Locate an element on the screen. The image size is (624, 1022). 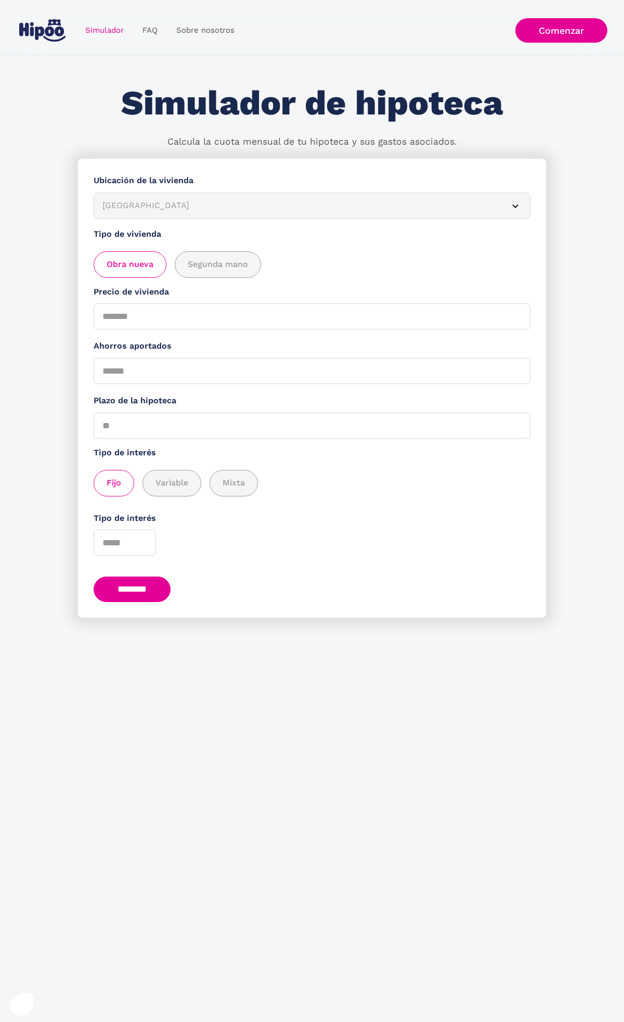
label: Tipo de vivienda is located at coordinates (312, 234).